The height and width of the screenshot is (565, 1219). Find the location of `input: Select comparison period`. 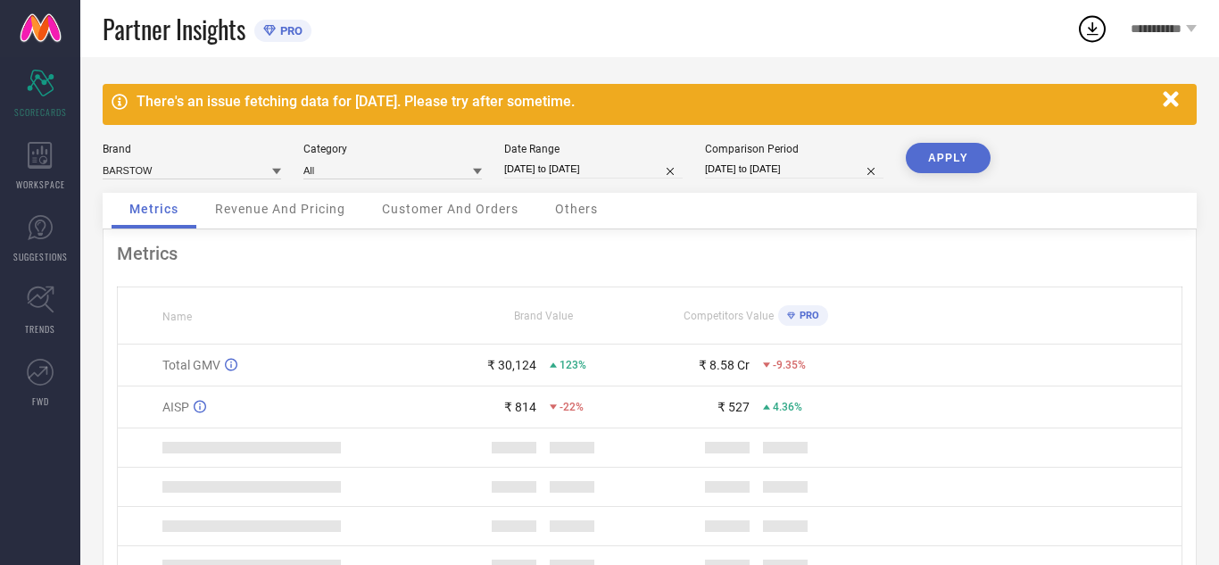

input: Select comparison period is located at coordinates (794, 169).